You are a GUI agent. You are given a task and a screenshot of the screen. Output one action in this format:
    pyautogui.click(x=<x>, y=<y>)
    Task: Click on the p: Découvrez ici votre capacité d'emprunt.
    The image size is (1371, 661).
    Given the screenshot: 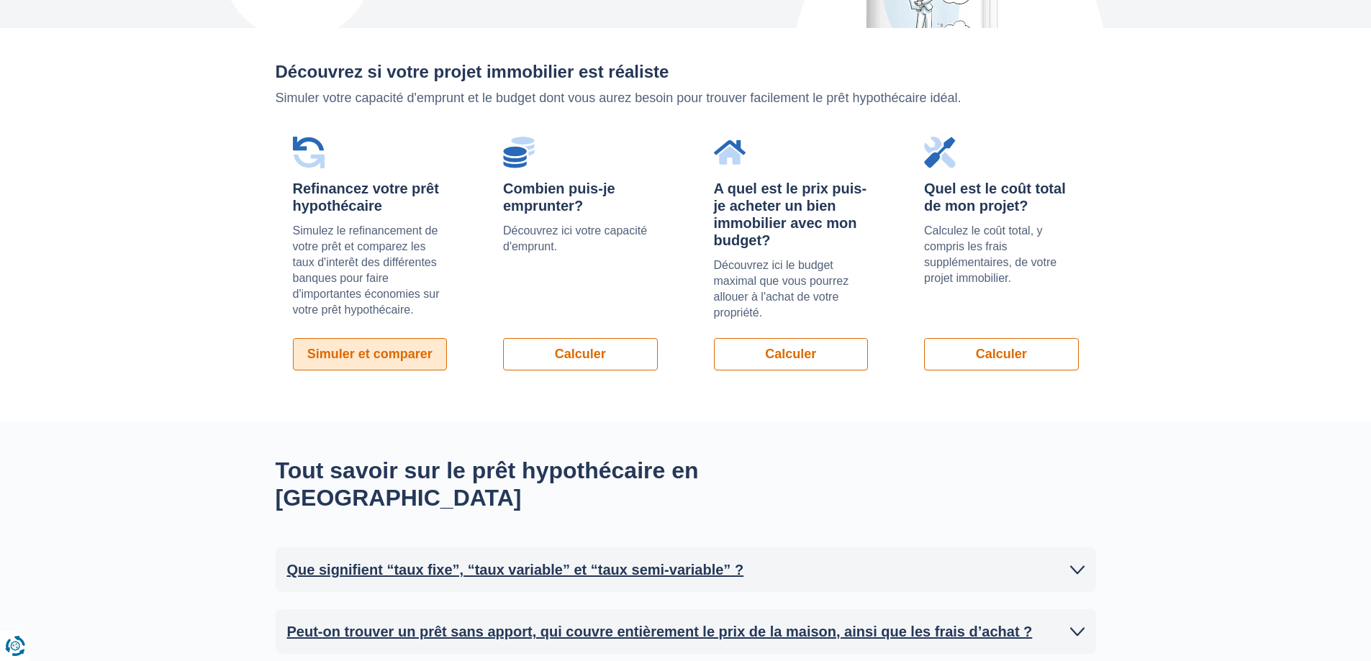 What is the action you would take?
    pyautogui.click(x=580, y=239)
    